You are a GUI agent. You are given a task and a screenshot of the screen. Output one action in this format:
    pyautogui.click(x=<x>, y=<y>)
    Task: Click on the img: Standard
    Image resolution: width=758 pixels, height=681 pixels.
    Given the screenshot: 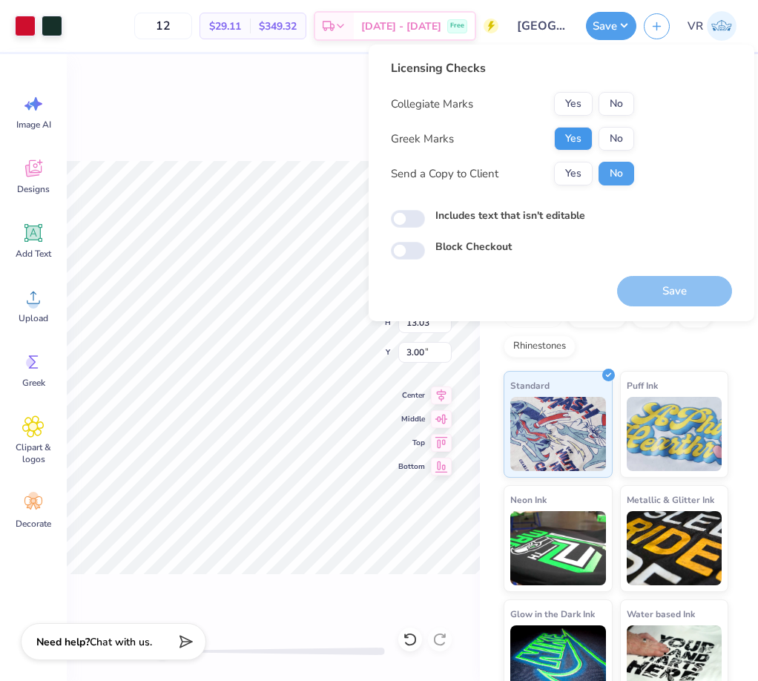 What is the action you would take?
    pyautogui.click(x=558, y=434)
    